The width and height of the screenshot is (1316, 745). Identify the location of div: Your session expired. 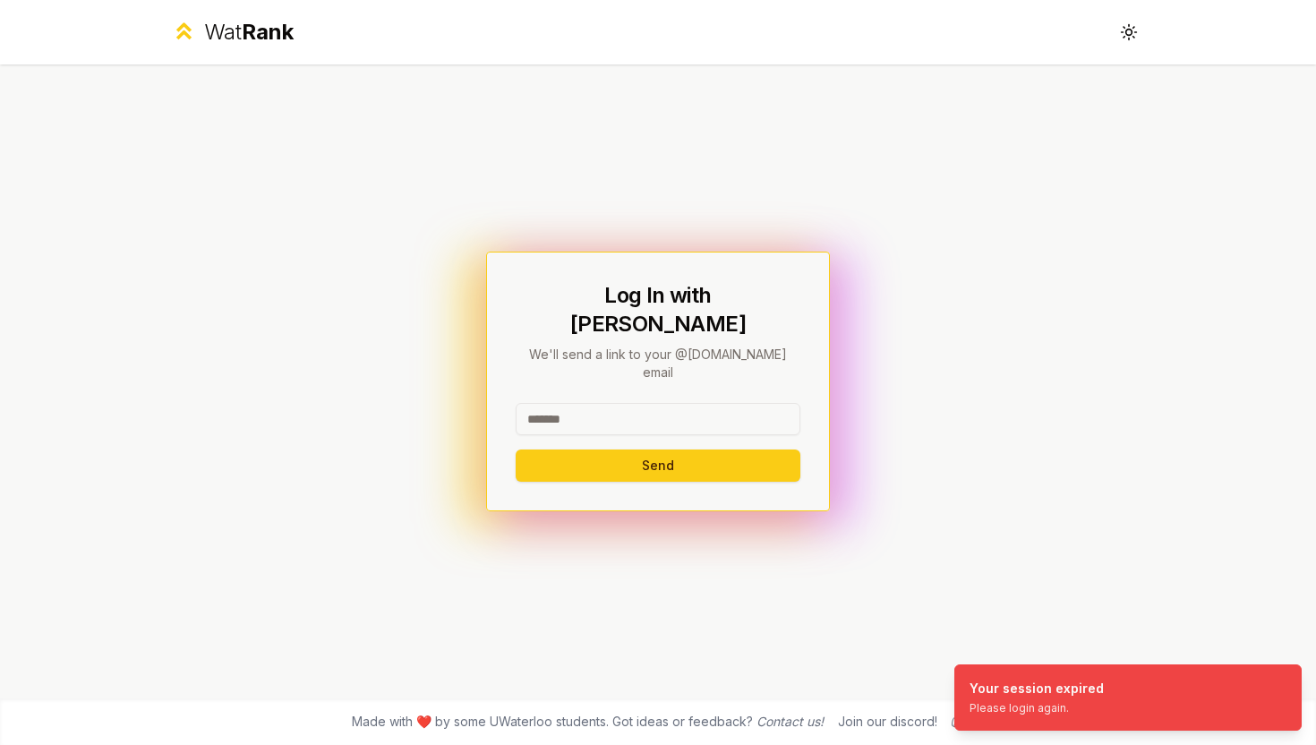
(1036, 688).